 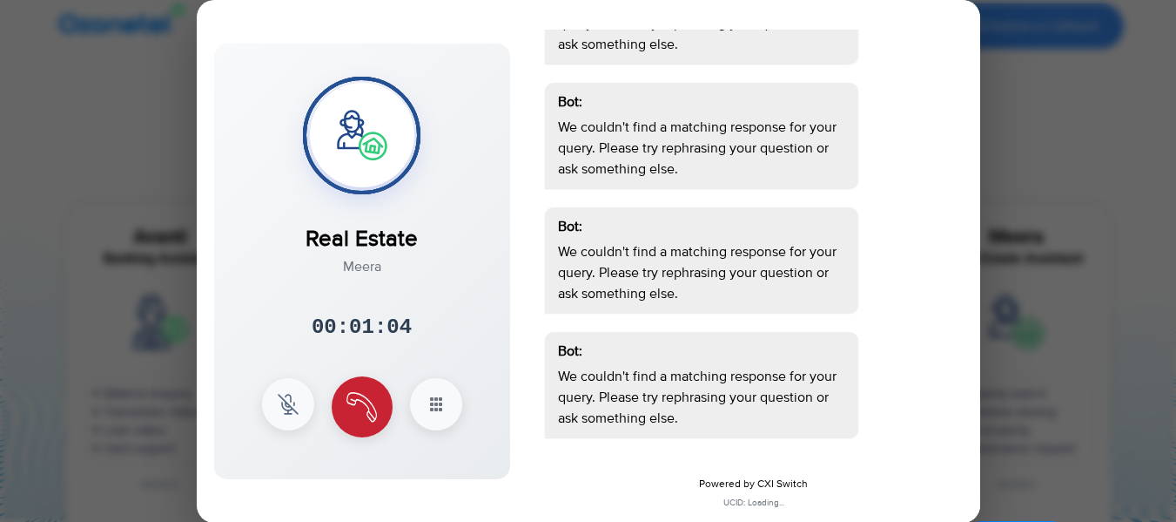 What do you see at coordinates (754, 502) in the screenshot?
I see `div: UCID: Loading...` at bounding box center [754, 502].